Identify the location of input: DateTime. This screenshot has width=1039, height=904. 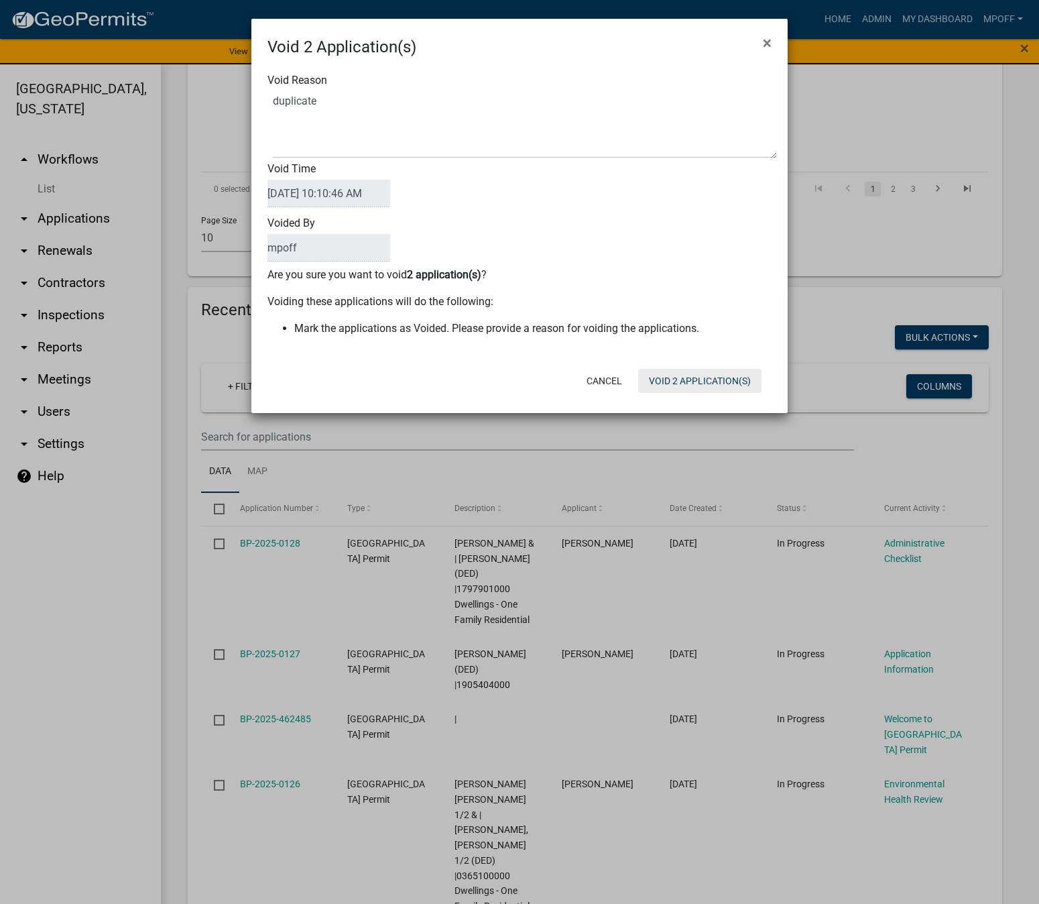
(329, 193).